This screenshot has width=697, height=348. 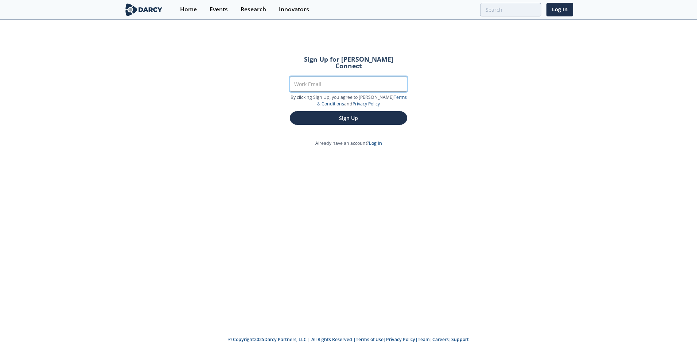 I want to click on img: logo-wide.svg, so click(x=144, y=9).